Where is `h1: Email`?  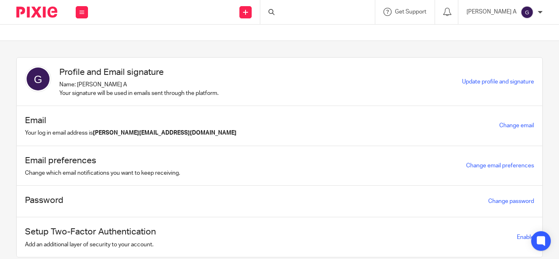
h1: Email is located at coordinates (131, 120).